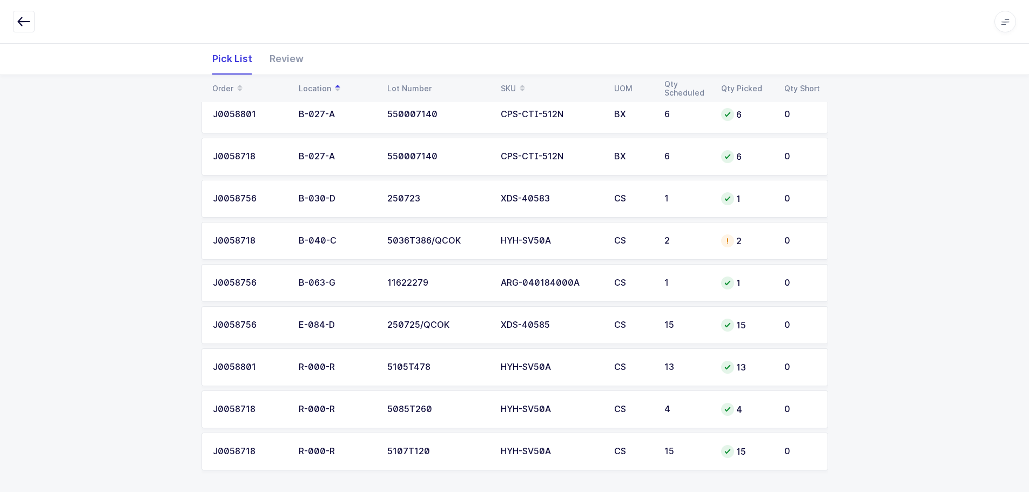  Describe the element at coordinates (551, 89) in the screenshot. I see `div: SKU` at that location.